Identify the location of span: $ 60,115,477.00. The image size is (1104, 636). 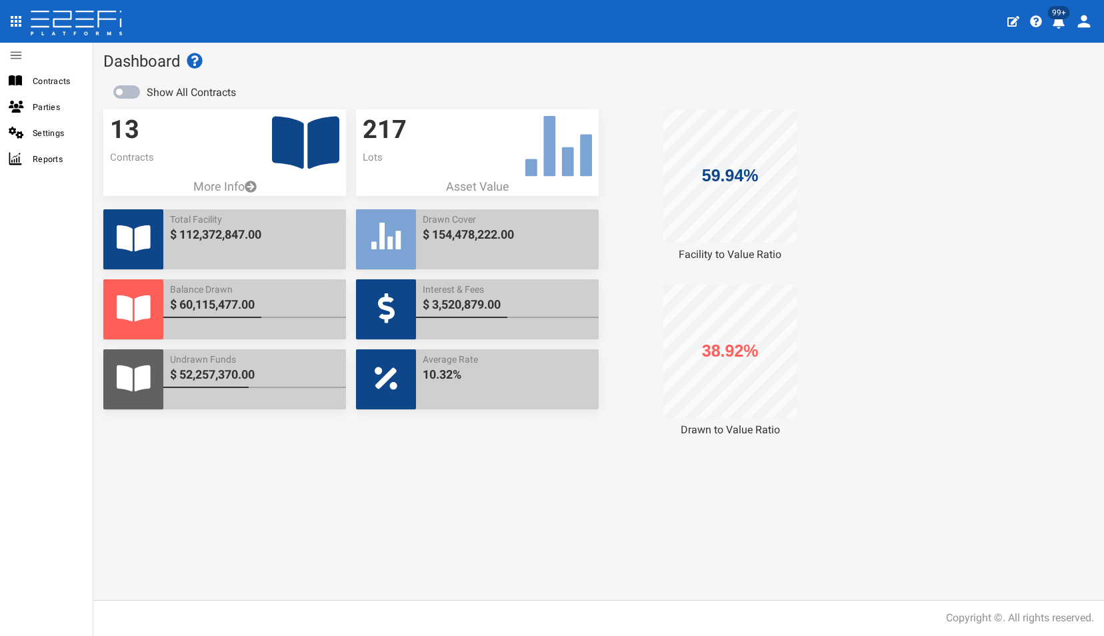
(255, 305).